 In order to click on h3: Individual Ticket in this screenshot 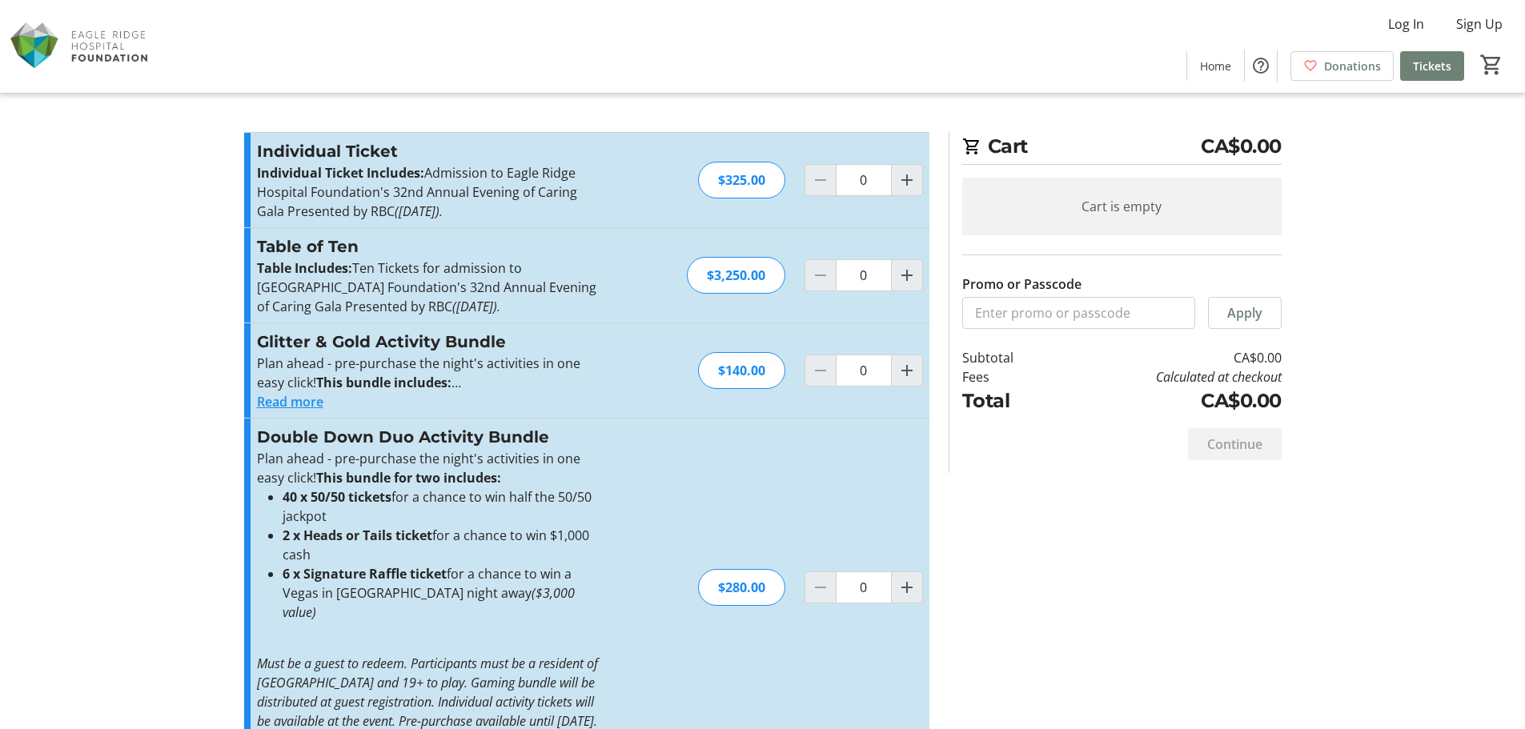, I will do `click(431, 151)`.